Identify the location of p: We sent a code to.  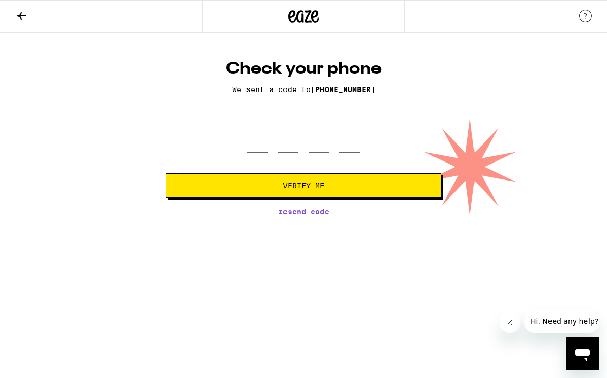
(304, 89).